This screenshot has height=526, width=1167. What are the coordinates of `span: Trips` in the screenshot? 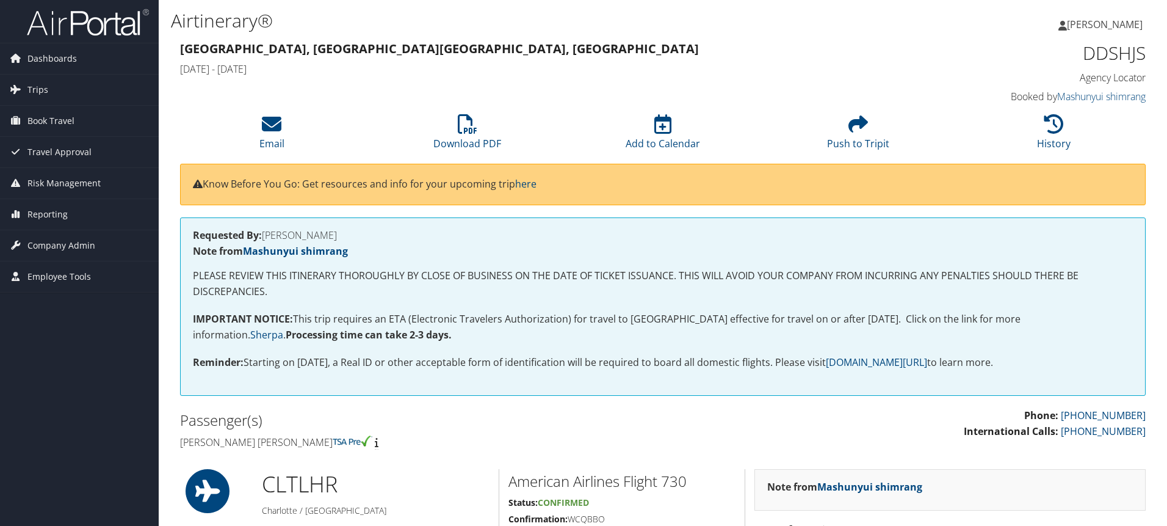 It's located at (38, 90).